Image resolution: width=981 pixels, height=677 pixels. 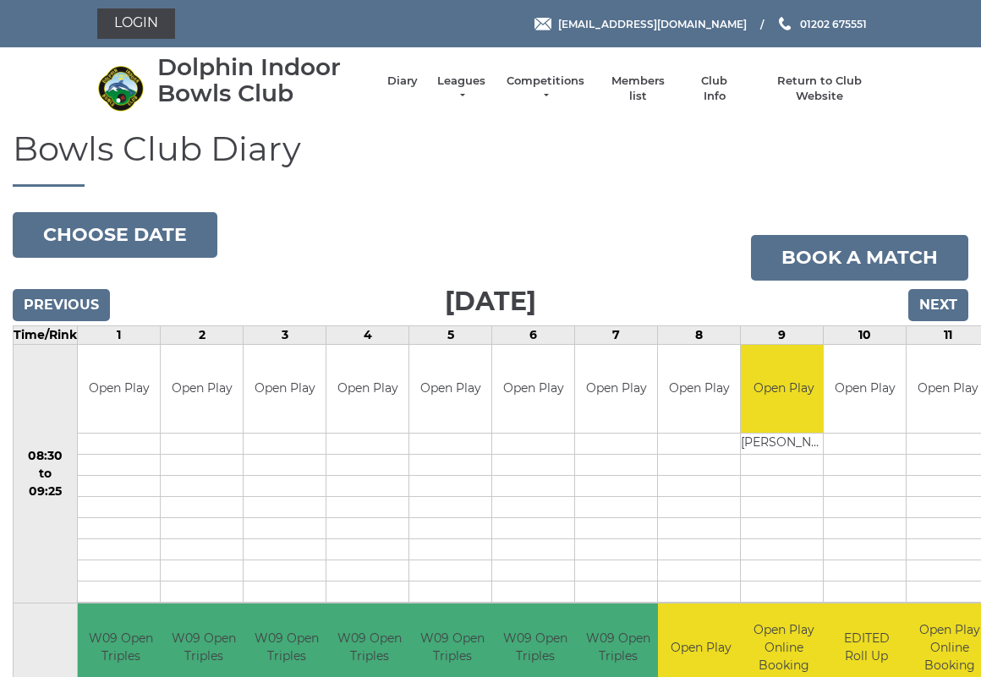 I want to click on td: 4, so click(x=368, y=335).